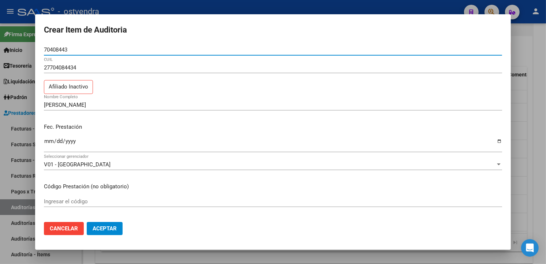  Describe the element at coordinates (273, 127) in the screenshot. I see `p: Fec. Prestación` at that location.